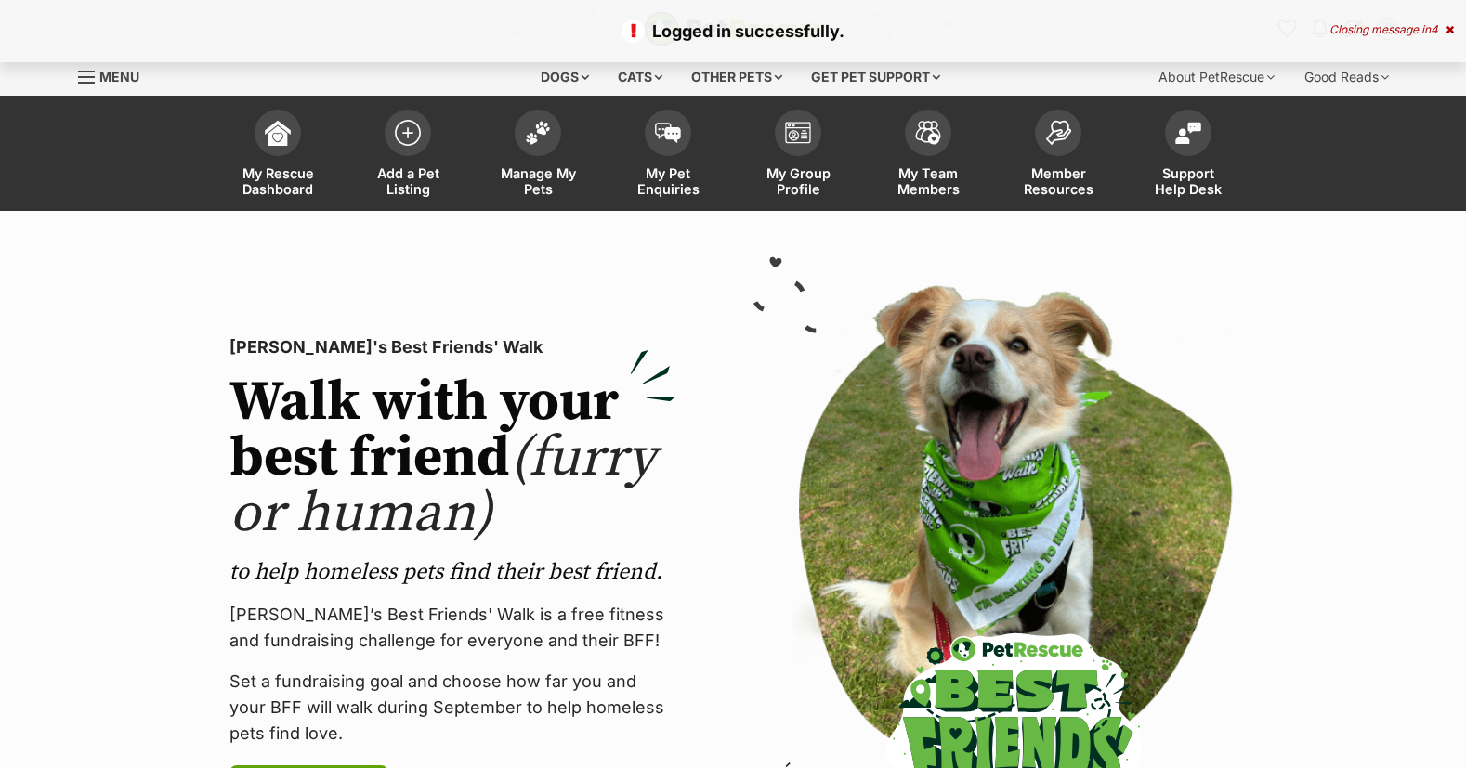 The width and height of the screenshot is (1466, 768). Describe the element at coordinates (452, 572) in the screenshot. I see `p: to help homeless pets find their best friend.` at that location.